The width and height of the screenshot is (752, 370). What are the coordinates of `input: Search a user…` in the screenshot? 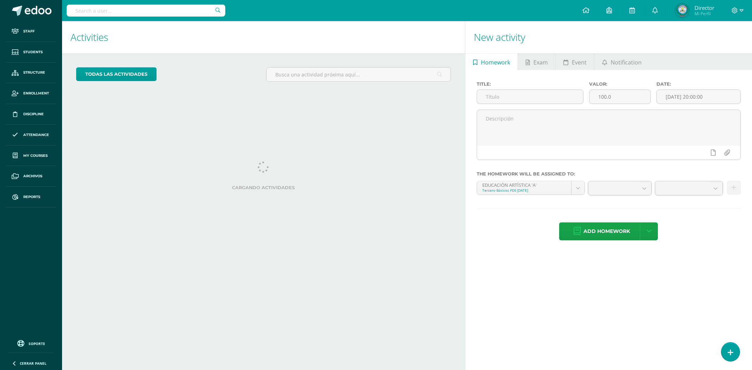 It's located at (146, 11).